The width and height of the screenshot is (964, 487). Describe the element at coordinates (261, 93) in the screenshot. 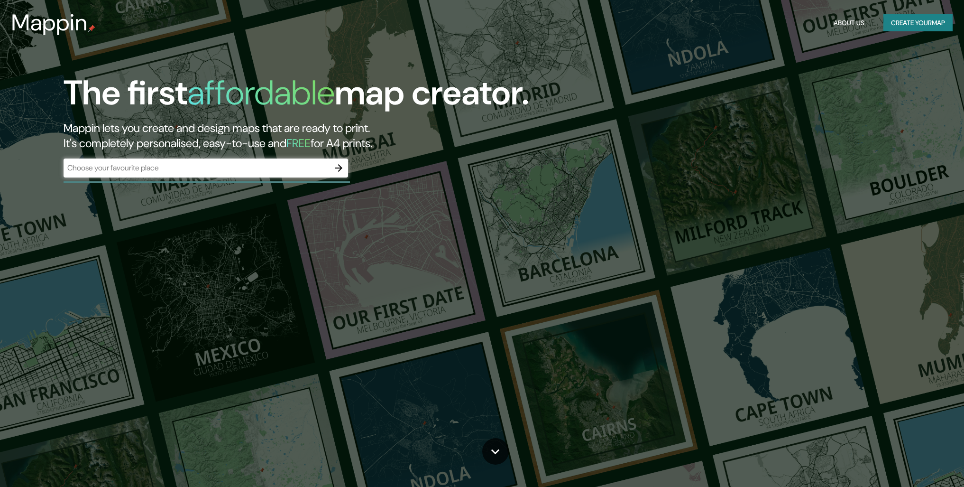

I see `h1: affordable` at that location.